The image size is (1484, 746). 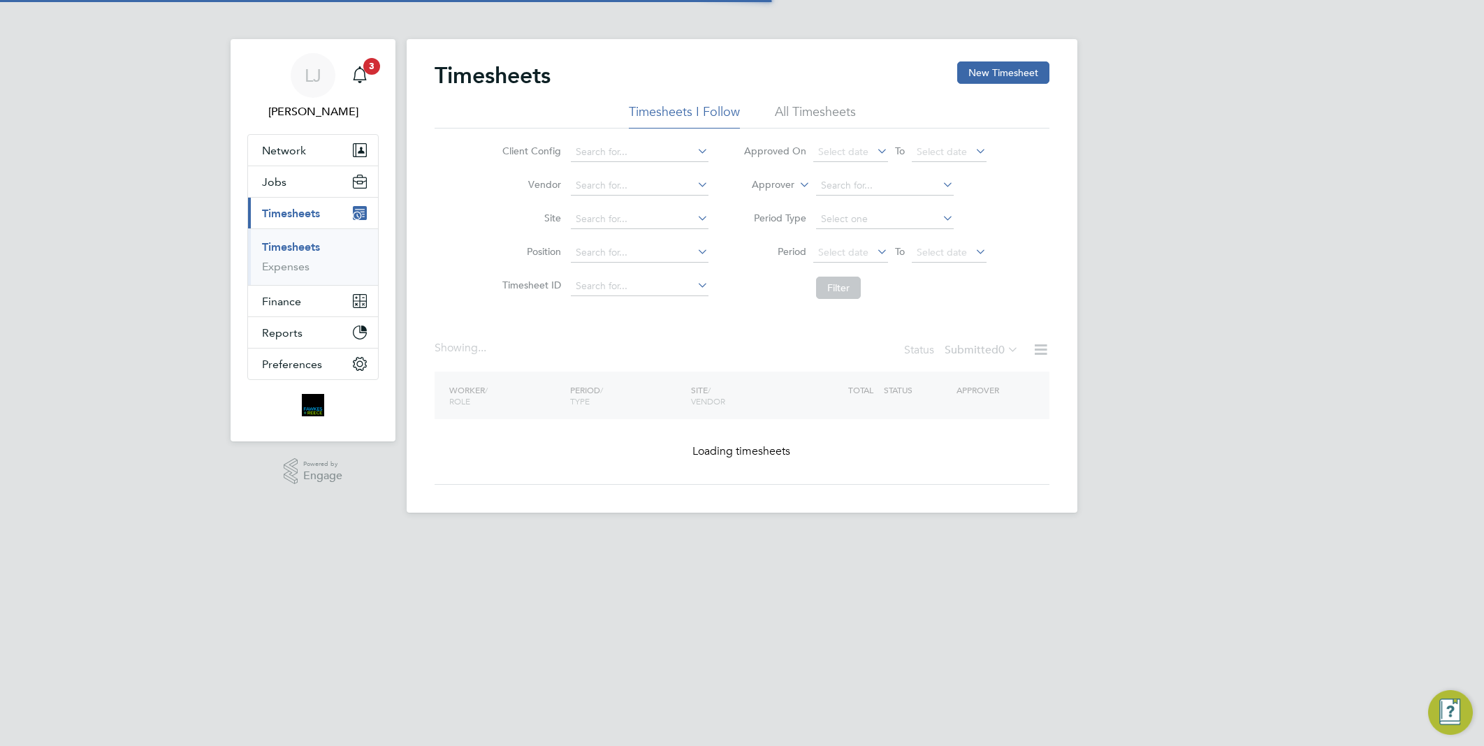 I want to click on button: New Timesheet, so click(x=1003, y=73).